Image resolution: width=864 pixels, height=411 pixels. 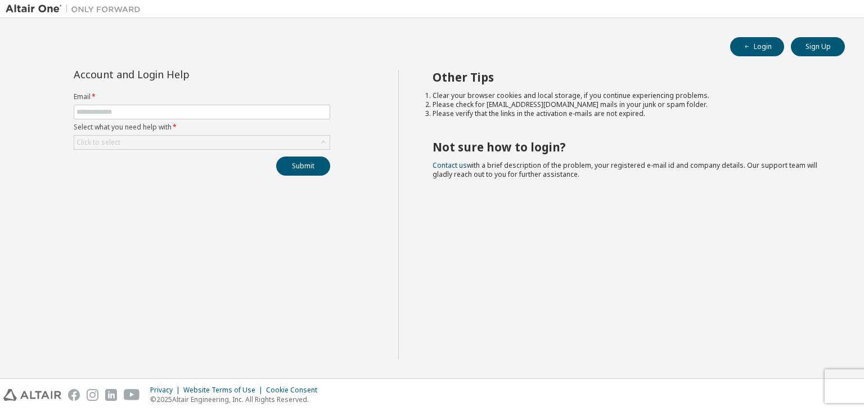 What do you see at coordinates (202, 97) in the screenshot?
I see `label: Email` at bounding box center [202, 97].